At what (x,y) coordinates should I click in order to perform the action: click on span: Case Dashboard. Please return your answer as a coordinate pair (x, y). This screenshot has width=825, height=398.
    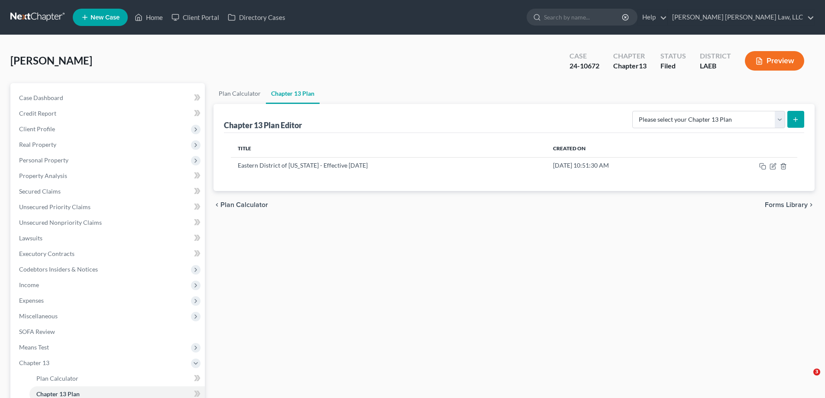
    Looking at the image, I should click on (41, 97).